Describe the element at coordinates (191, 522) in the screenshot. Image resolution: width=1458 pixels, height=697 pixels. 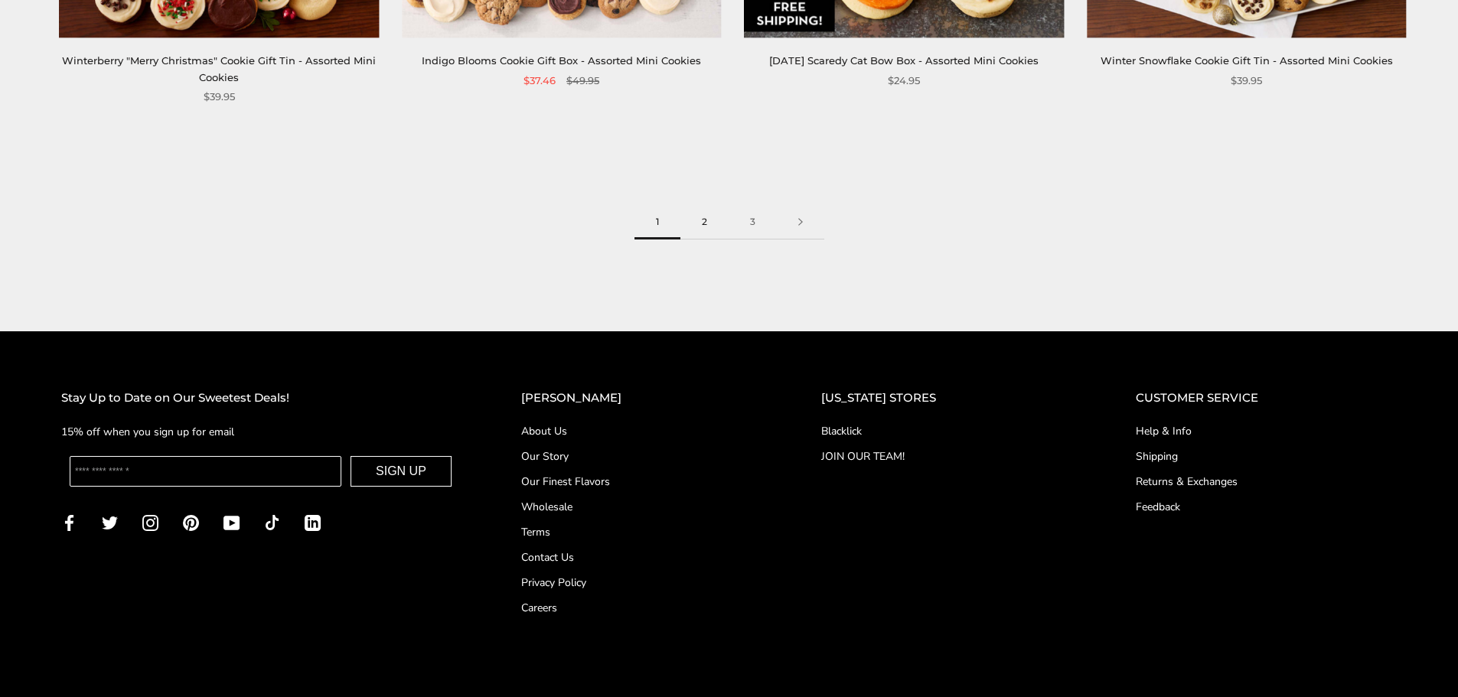
I see `a: Pinterest` at that location.